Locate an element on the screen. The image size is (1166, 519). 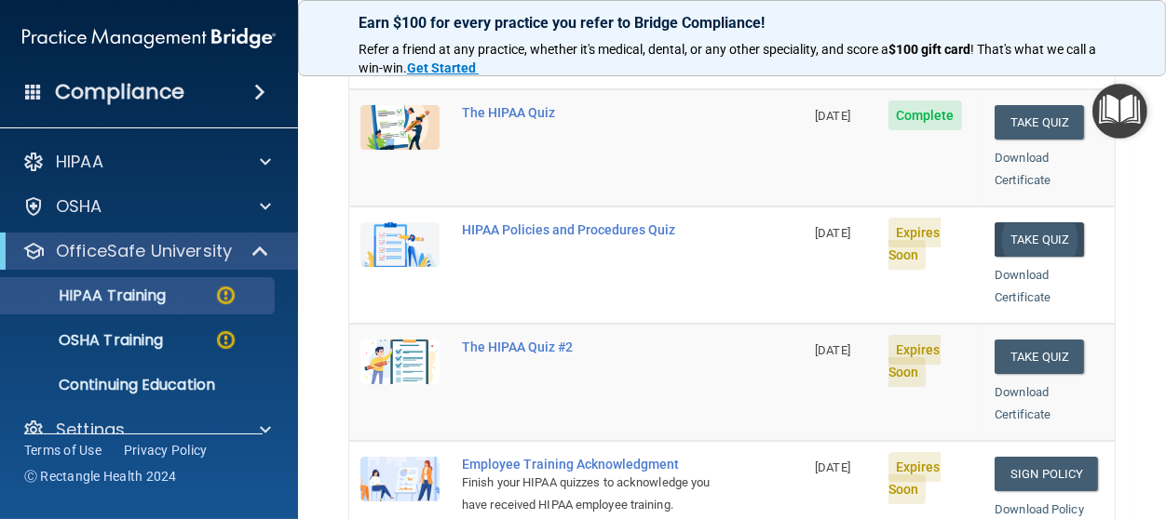
span: ! That's what we call a win-win. is located at coordinates (728, 59).